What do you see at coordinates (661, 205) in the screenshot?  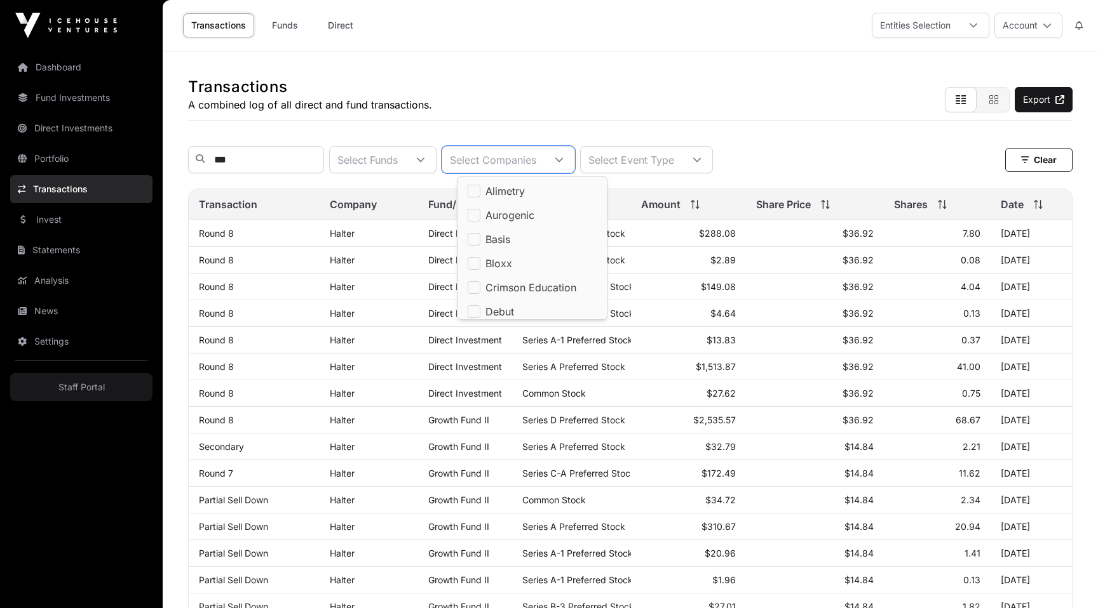 I see `span: Amount` at bounding box center [661, 205].